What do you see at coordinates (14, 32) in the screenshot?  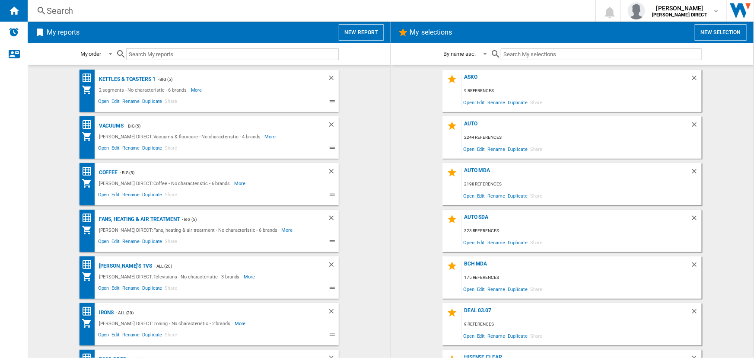 I see `img: alerts-logo.svg` at bounding box center [14, 32].